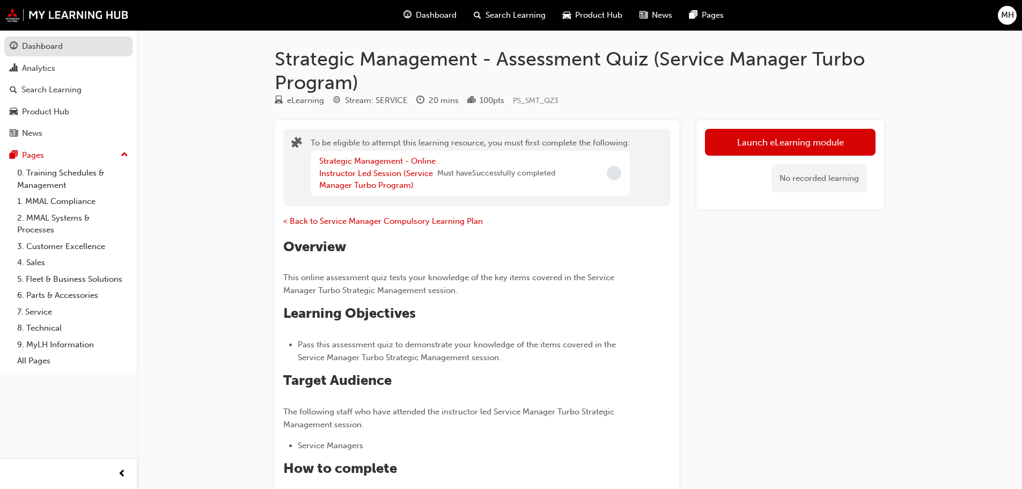  I want to click on button: MH, so click(1007, 15).